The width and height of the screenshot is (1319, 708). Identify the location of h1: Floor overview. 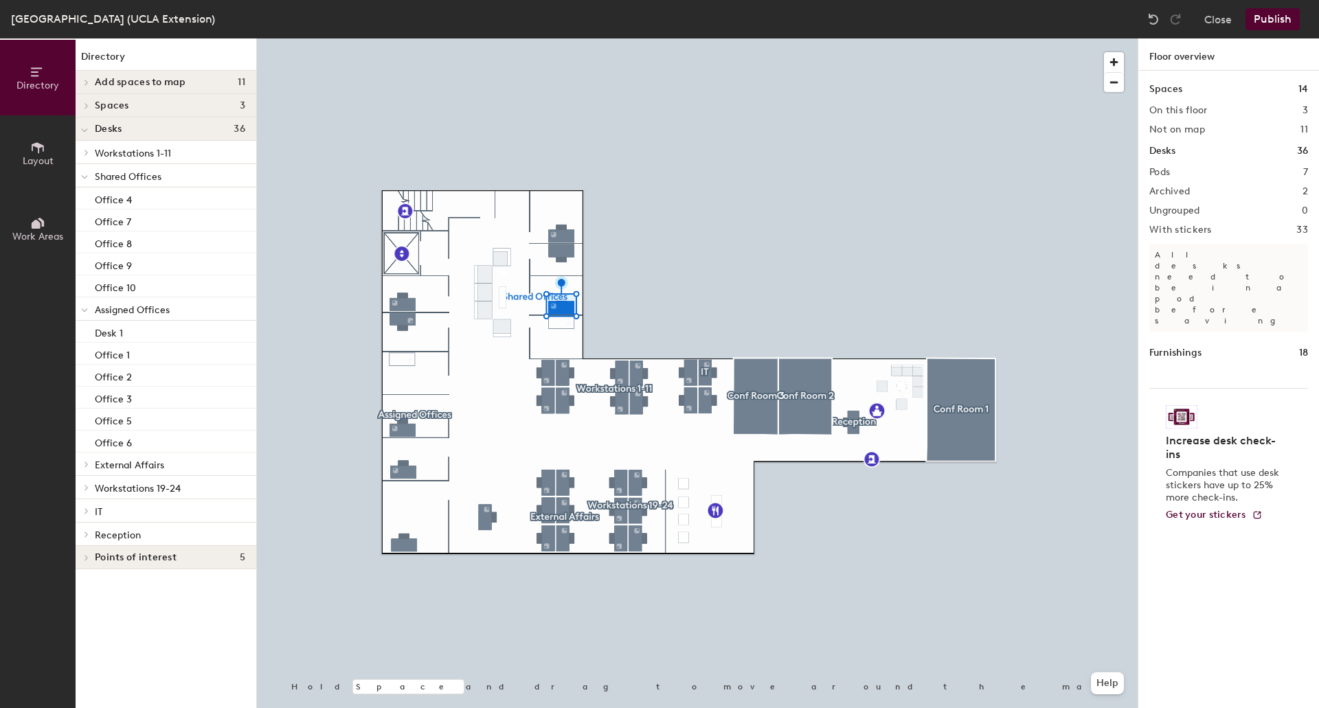
(1228, 54).